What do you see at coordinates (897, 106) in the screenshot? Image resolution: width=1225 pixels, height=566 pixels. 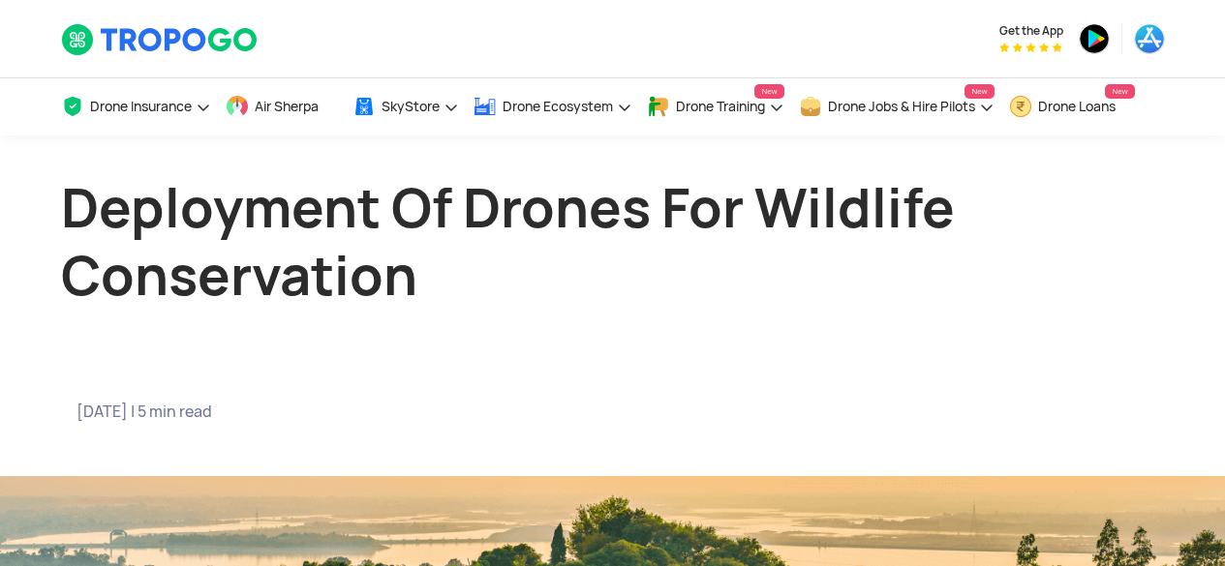 I see `a: Drone Jobs & Hire PilotsNew` at bounding box center [897, 106].